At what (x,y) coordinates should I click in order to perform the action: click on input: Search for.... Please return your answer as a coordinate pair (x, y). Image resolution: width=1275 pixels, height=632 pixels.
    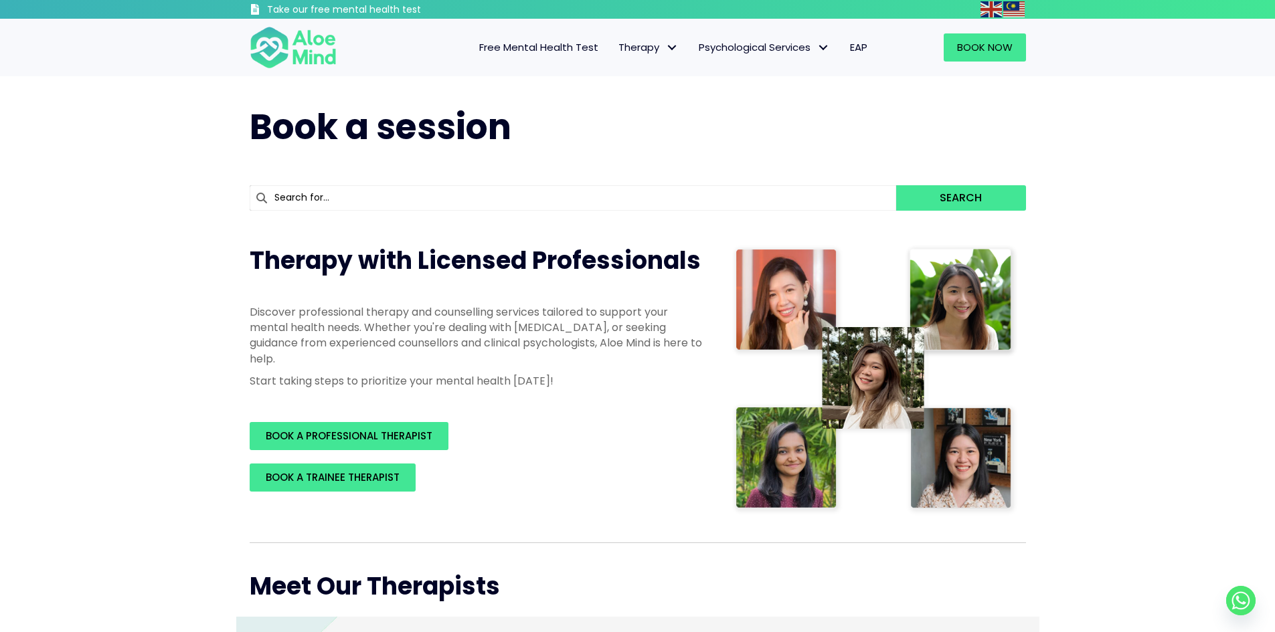
    Looking at the image, I should click on (573, 198).